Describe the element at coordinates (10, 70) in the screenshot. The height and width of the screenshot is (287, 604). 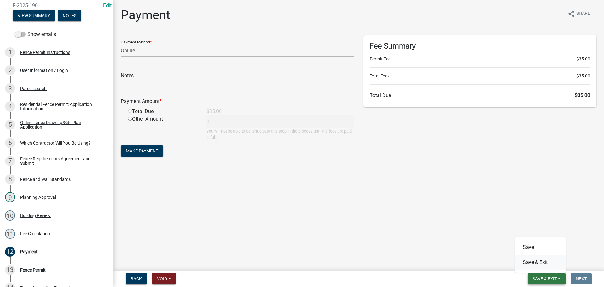
I see `div: 2` at that location.